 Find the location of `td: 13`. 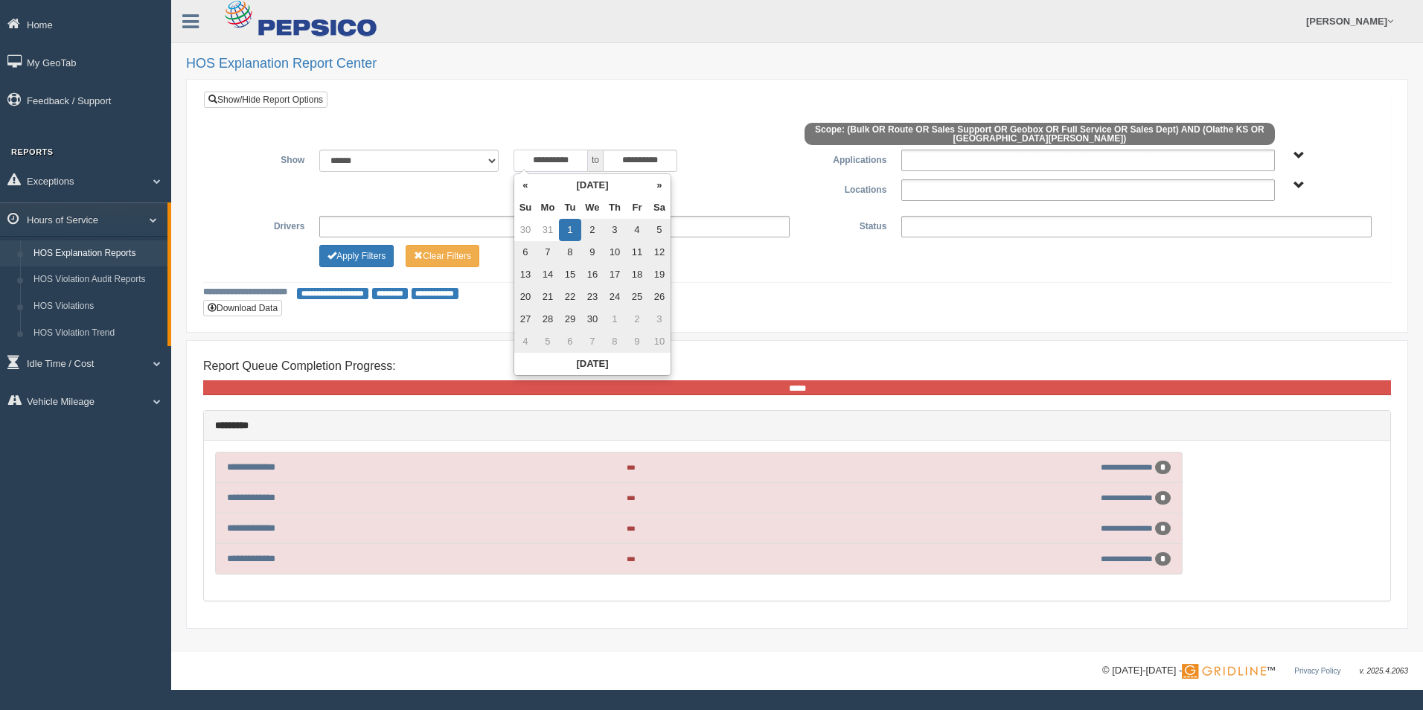

td: 13 is located at coordinates (525, 275).